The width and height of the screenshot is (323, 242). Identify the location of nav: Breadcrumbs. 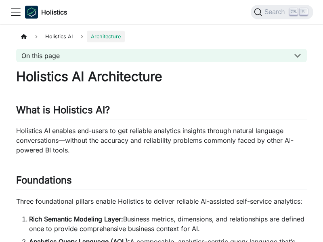
(161, 36).